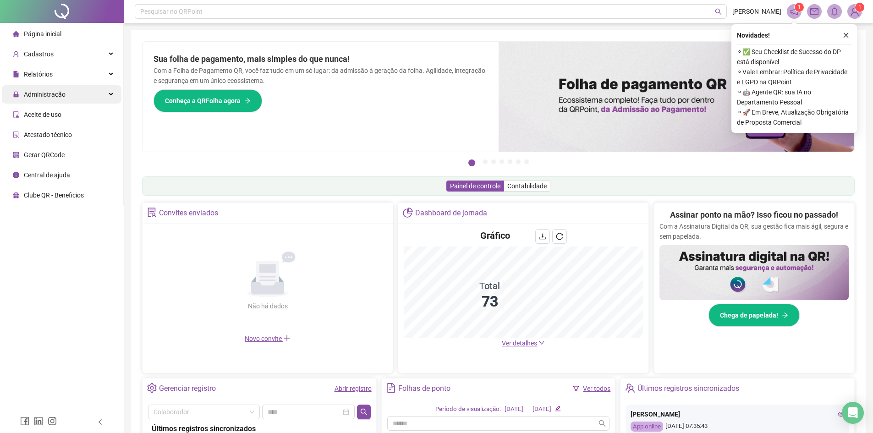  Describe the element at coordinates (527, 186) in the screenshot. I see `span: Contabilidade` at that location.